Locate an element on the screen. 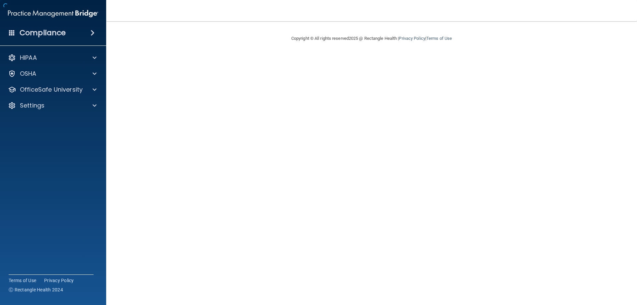 The image size is (637, 305). h4: Compliance is located at coordinates (42, 33).